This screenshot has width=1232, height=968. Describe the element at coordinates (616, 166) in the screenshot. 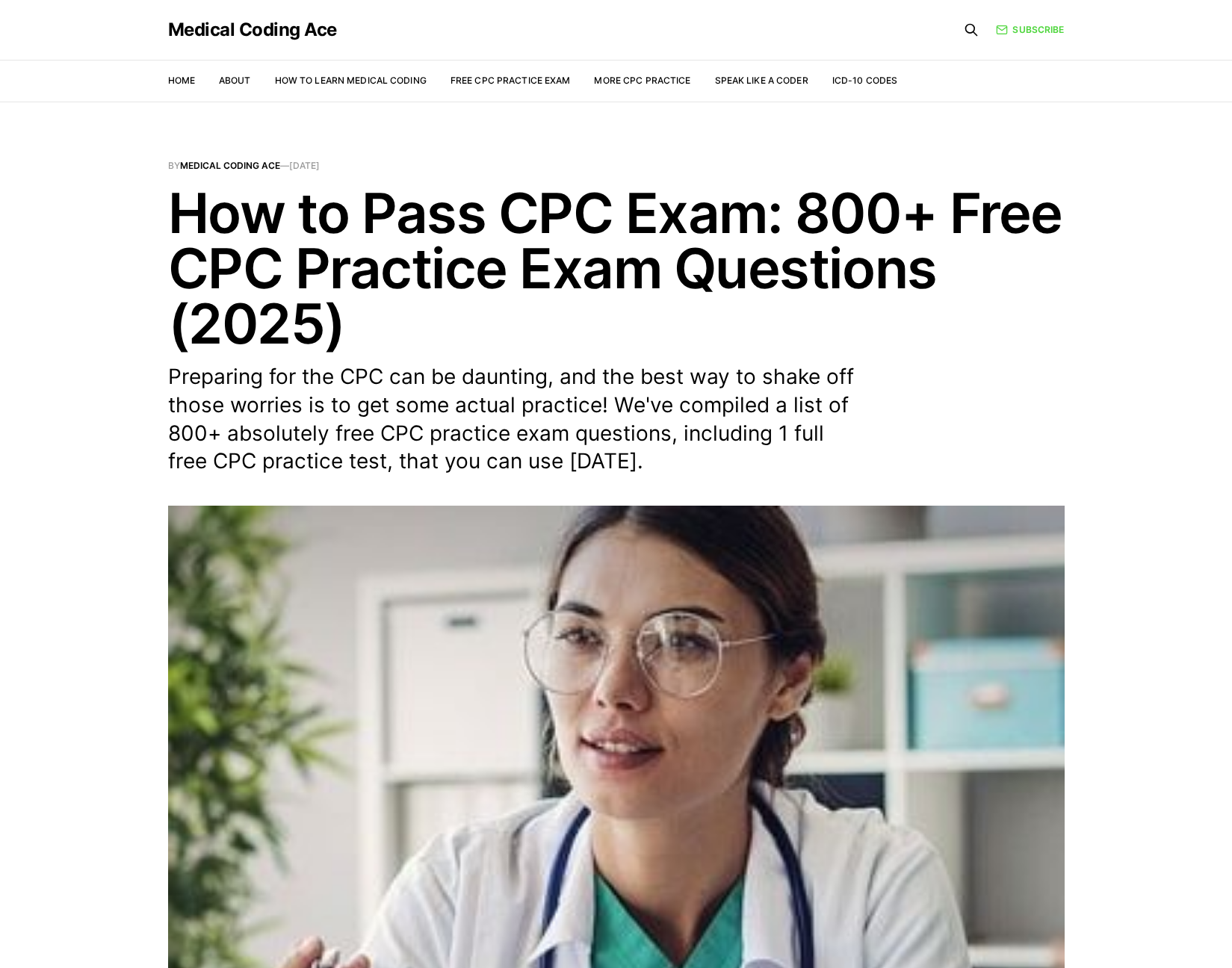

I see `span: By —` at that location.